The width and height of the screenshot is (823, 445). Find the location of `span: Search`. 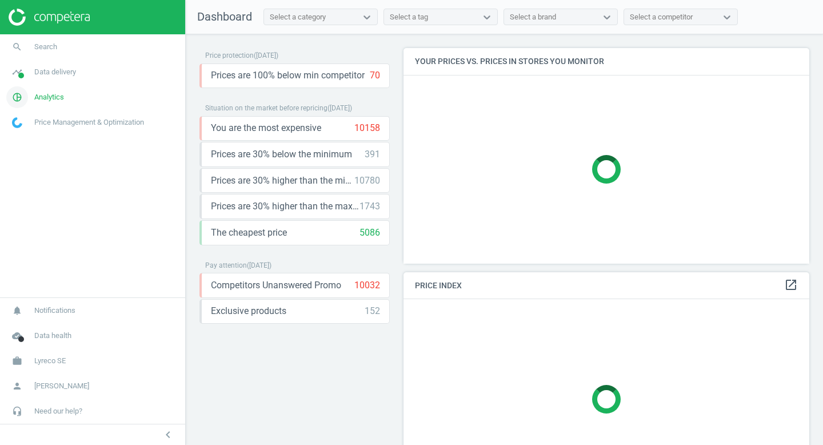

span: Search is located at coordinates (46, 47).